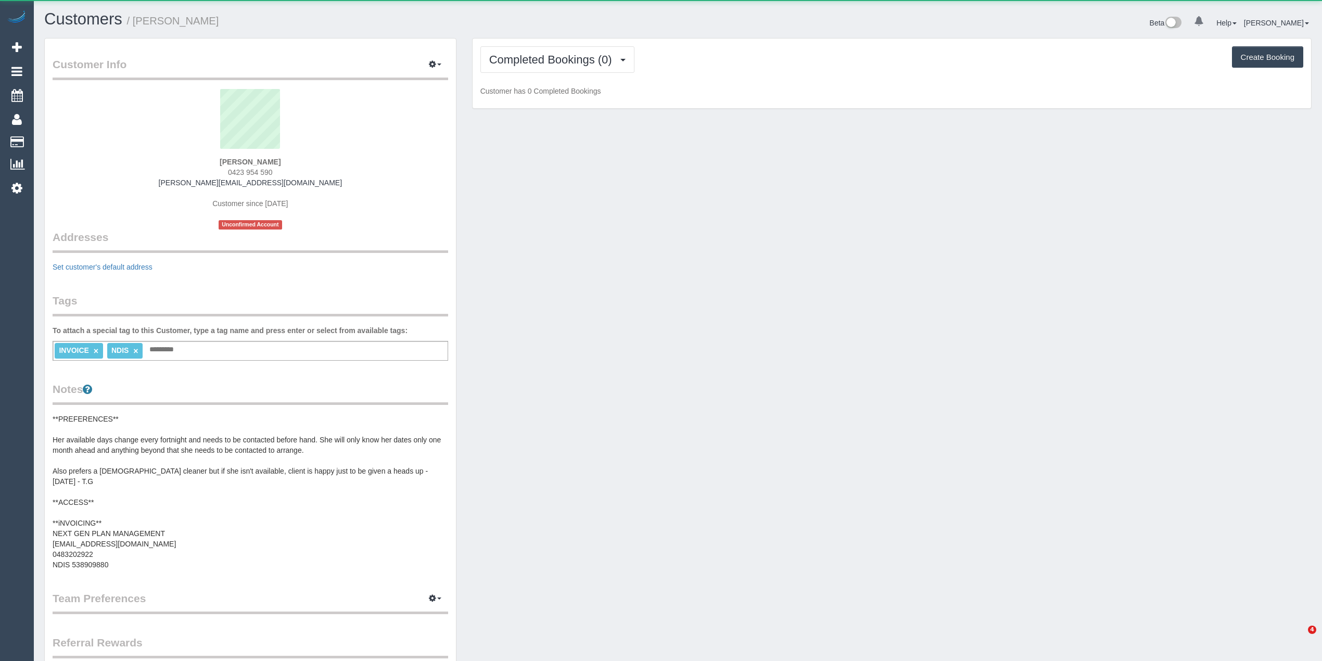 This screenshot has width=1322, height=661. Describe the element at coordinates (1226, 23) in the screenshot. I see `a: Help` at that location.